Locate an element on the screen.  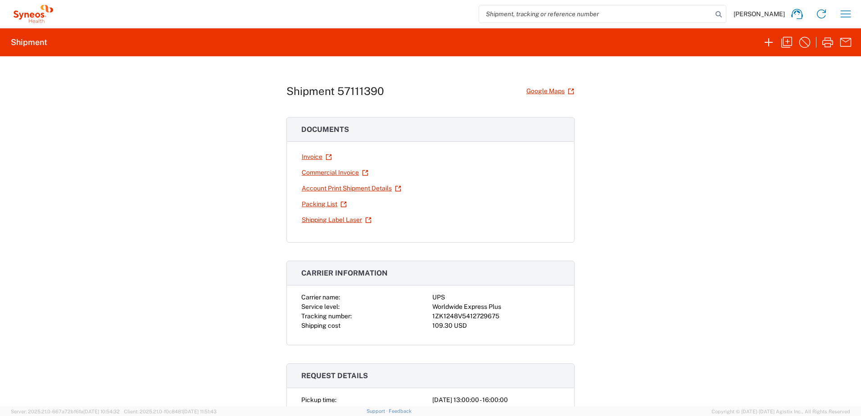
span: Carrier name: is located at coordinates (320, 297).